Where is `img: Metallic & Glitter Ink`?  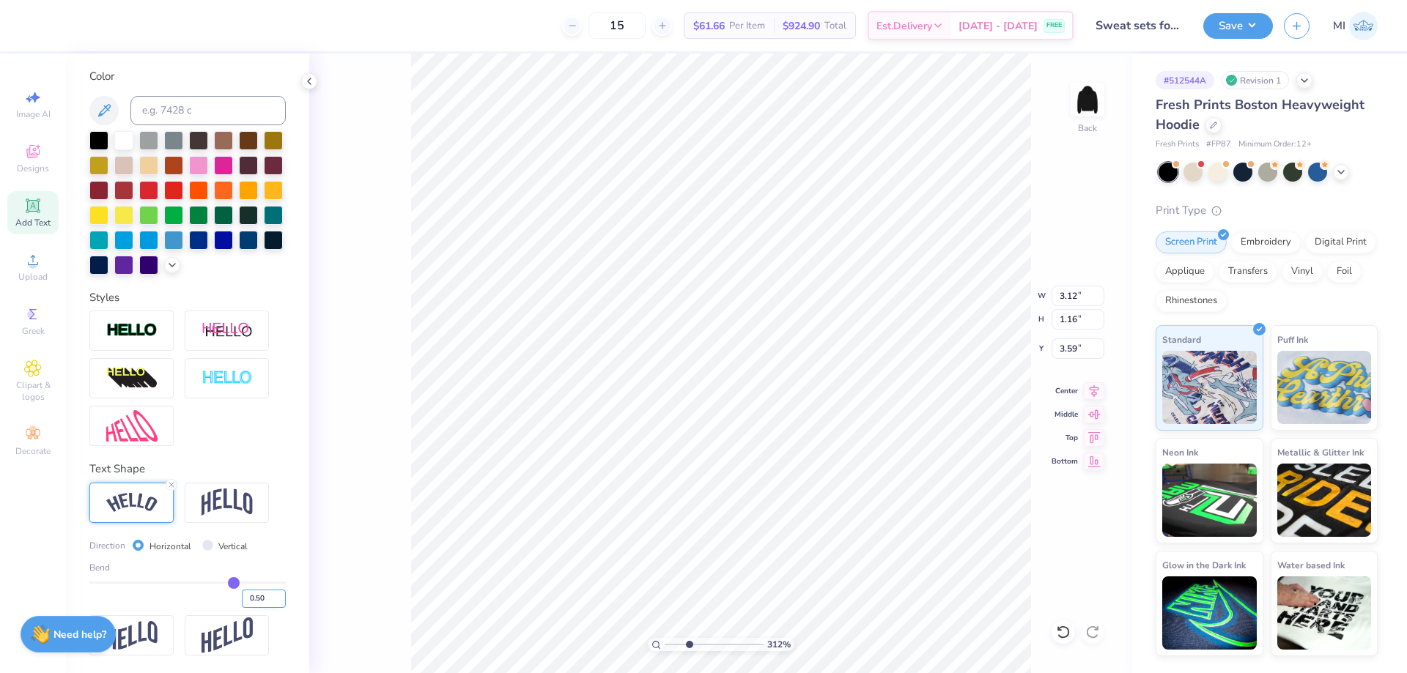
img: Metallic & Glitter Ink is located at coordinates (1324, 500).